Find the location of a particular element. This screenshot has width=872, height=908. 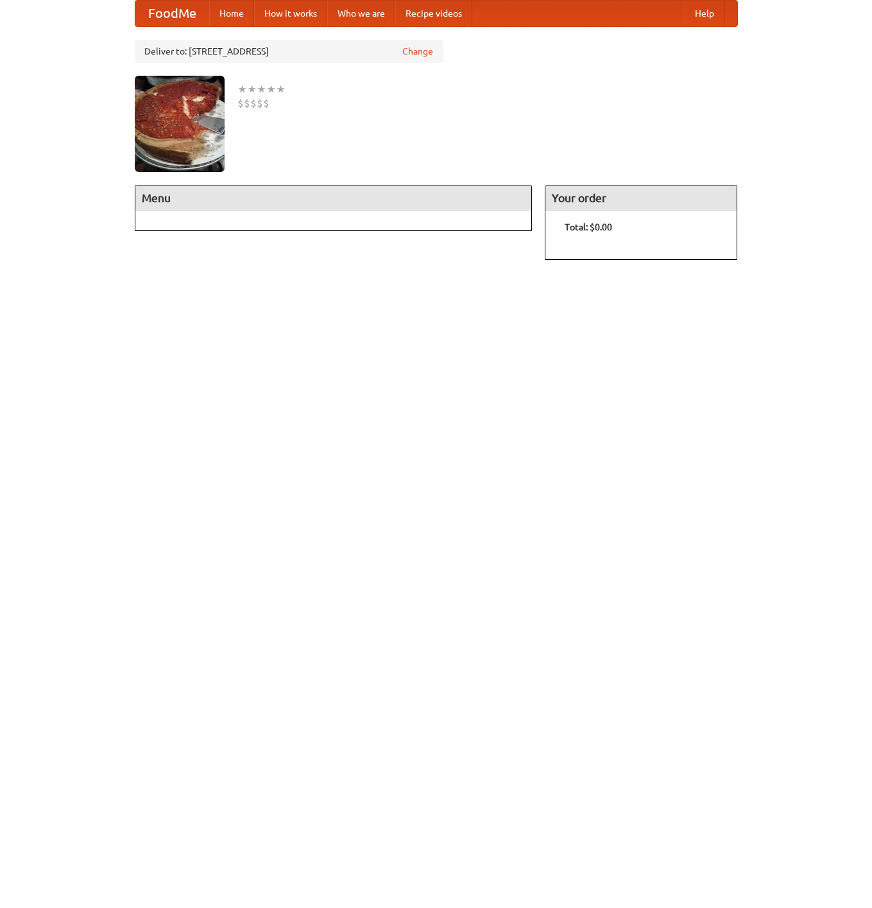

a: Who we are is located at coordinates (361, 13).